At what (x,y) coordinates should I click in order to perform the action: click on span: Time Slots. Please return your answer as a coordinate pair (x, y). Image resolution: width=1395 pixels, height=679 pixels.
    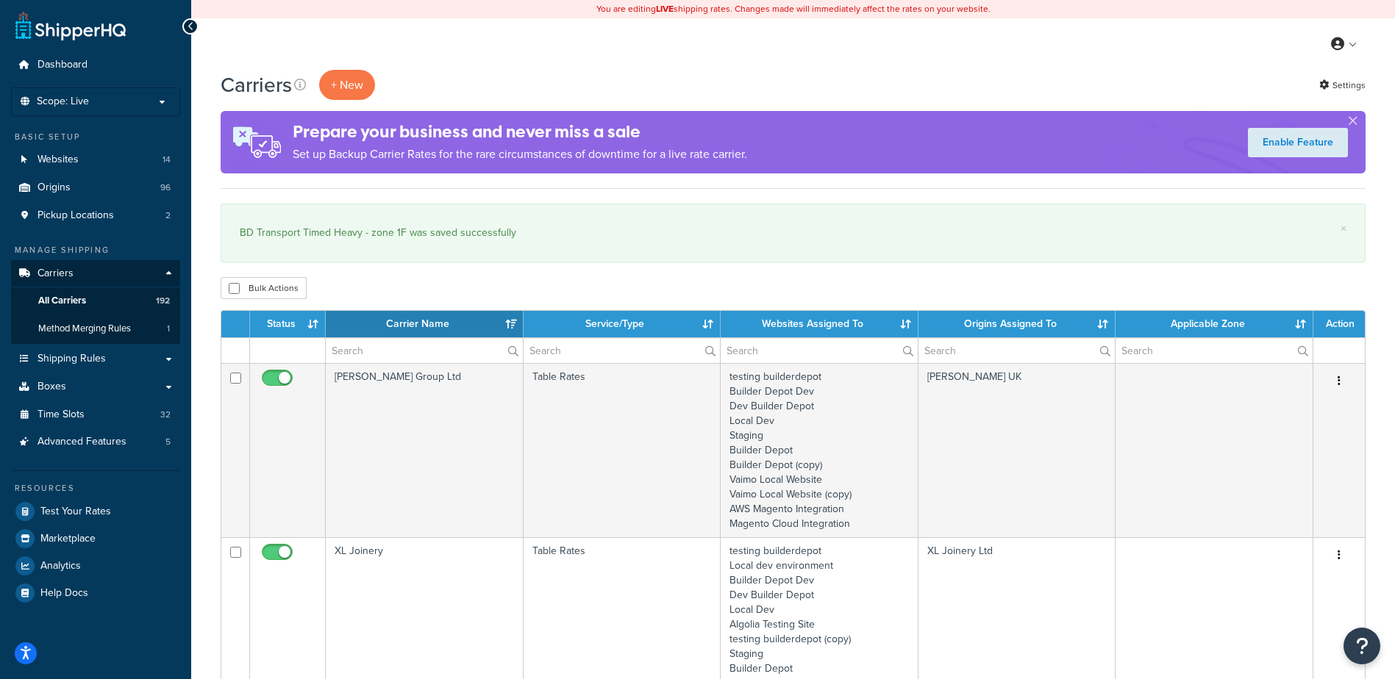
    Looking at the image, I should click on (61, 415).